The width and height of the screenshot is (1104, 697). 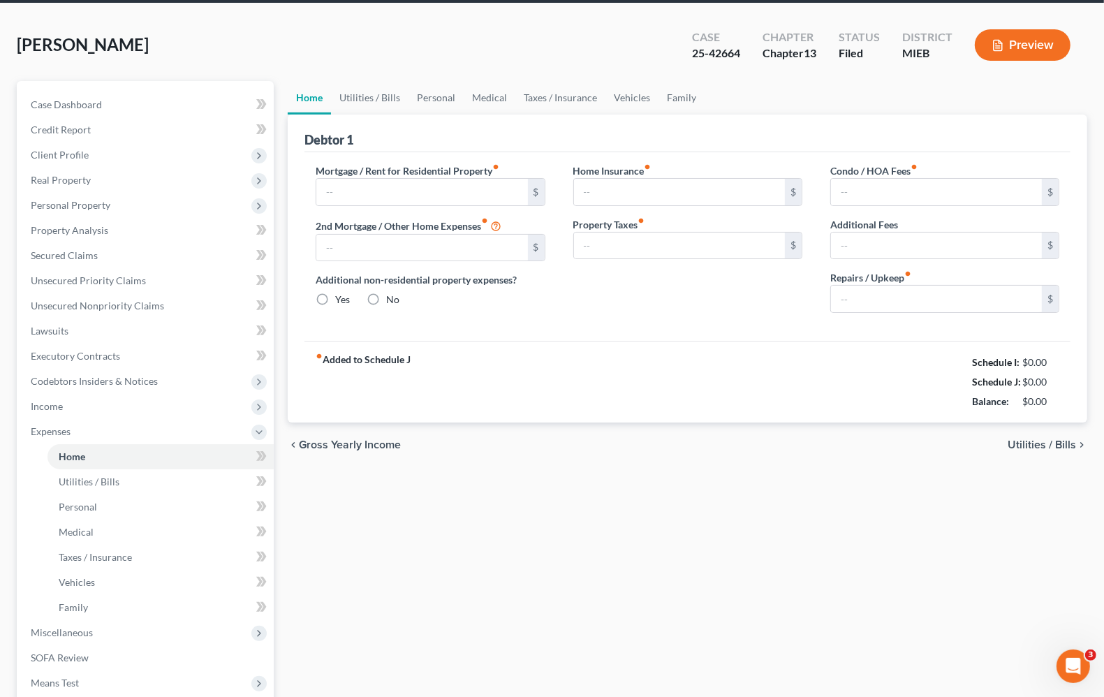 I want to click on span: Personal, so click(x=78, y=506).